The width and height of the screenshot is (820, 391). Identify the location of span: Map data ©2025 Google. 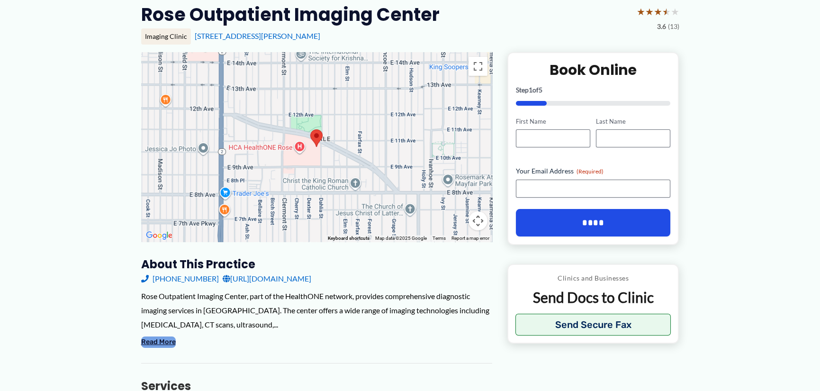
(401, 238).